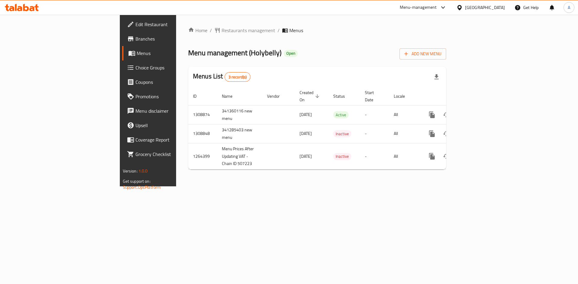 This screenshot has width=578, height=284. I want to click on a: Menus, so click(169, 53).